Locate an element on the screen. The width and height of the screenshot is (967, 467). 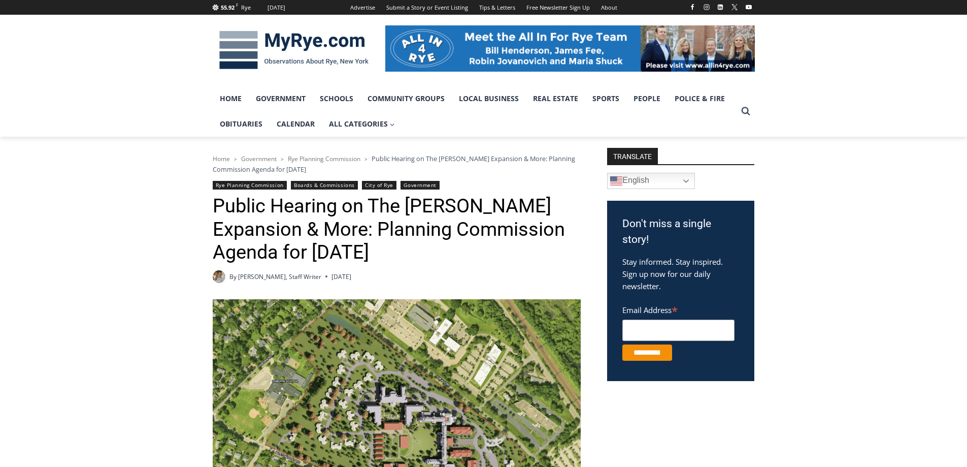
span: All Categories is located at coordinates (362, 124).